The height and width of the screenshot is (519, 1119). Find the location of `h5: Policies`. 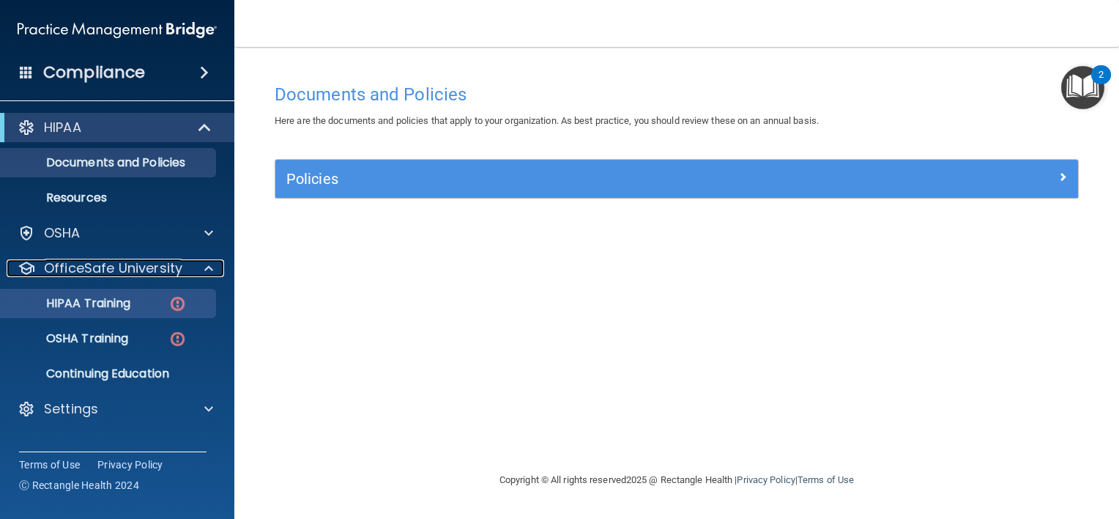

h5: Policies is located at coordinates (576, 179).